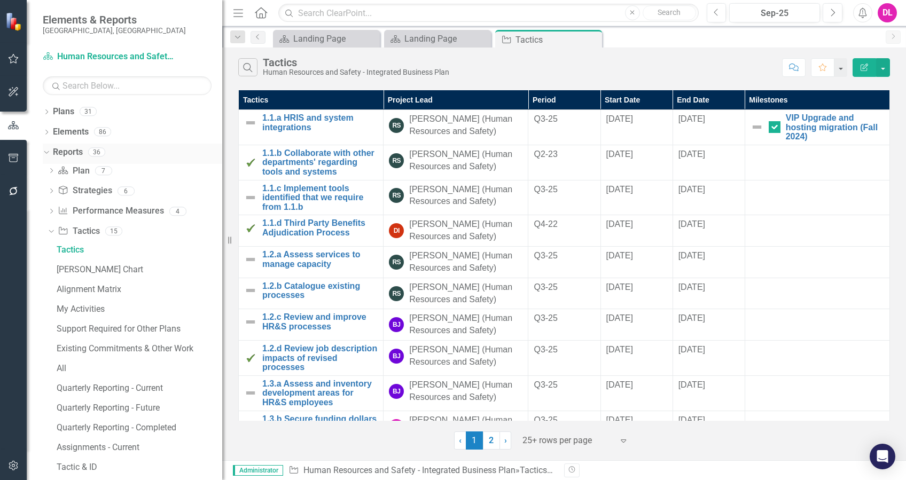  Describe the element at coordinates (488, 13) in the screenshot. I see `input: Search ClearPoint...` at that location.